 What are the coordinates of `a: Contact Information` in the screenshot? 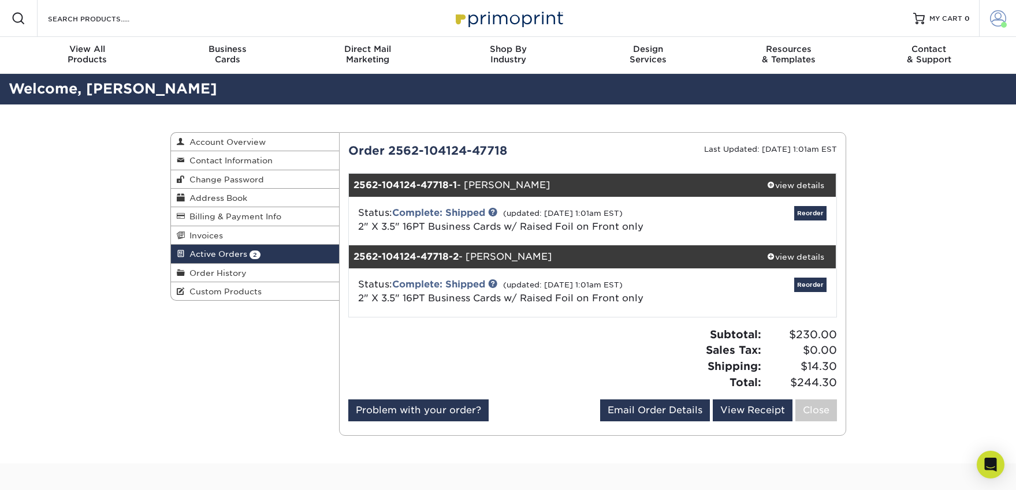 It's located at (255, 161).